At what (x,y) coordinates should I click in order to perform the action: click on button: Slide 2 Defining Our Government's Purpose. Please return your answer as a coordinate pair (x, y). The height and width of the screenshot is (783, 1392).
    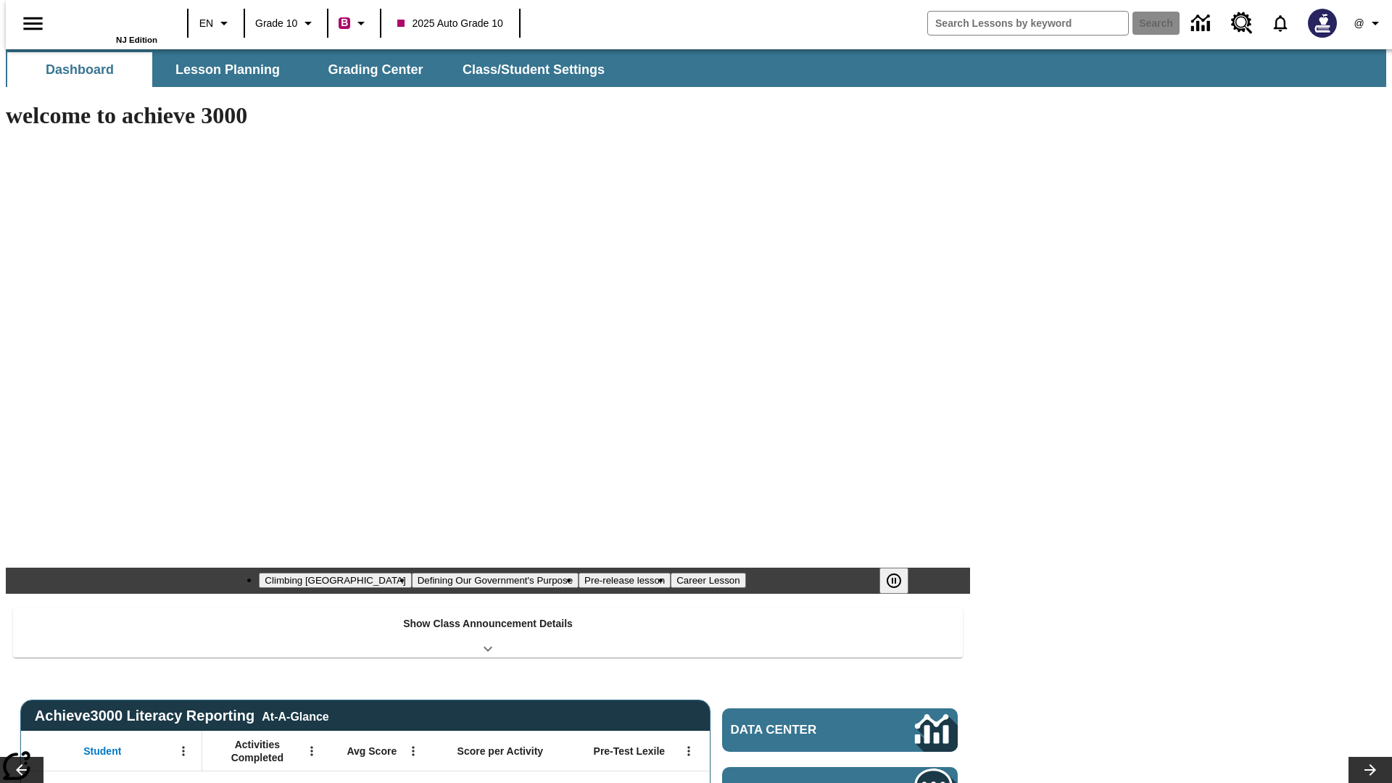
    Looking at the image, I should click on (495, 580).